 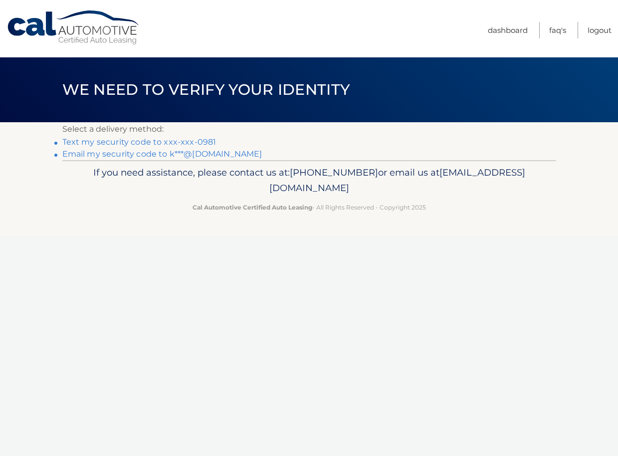 I want to click on a: Logout, so click(x=600, y=30).